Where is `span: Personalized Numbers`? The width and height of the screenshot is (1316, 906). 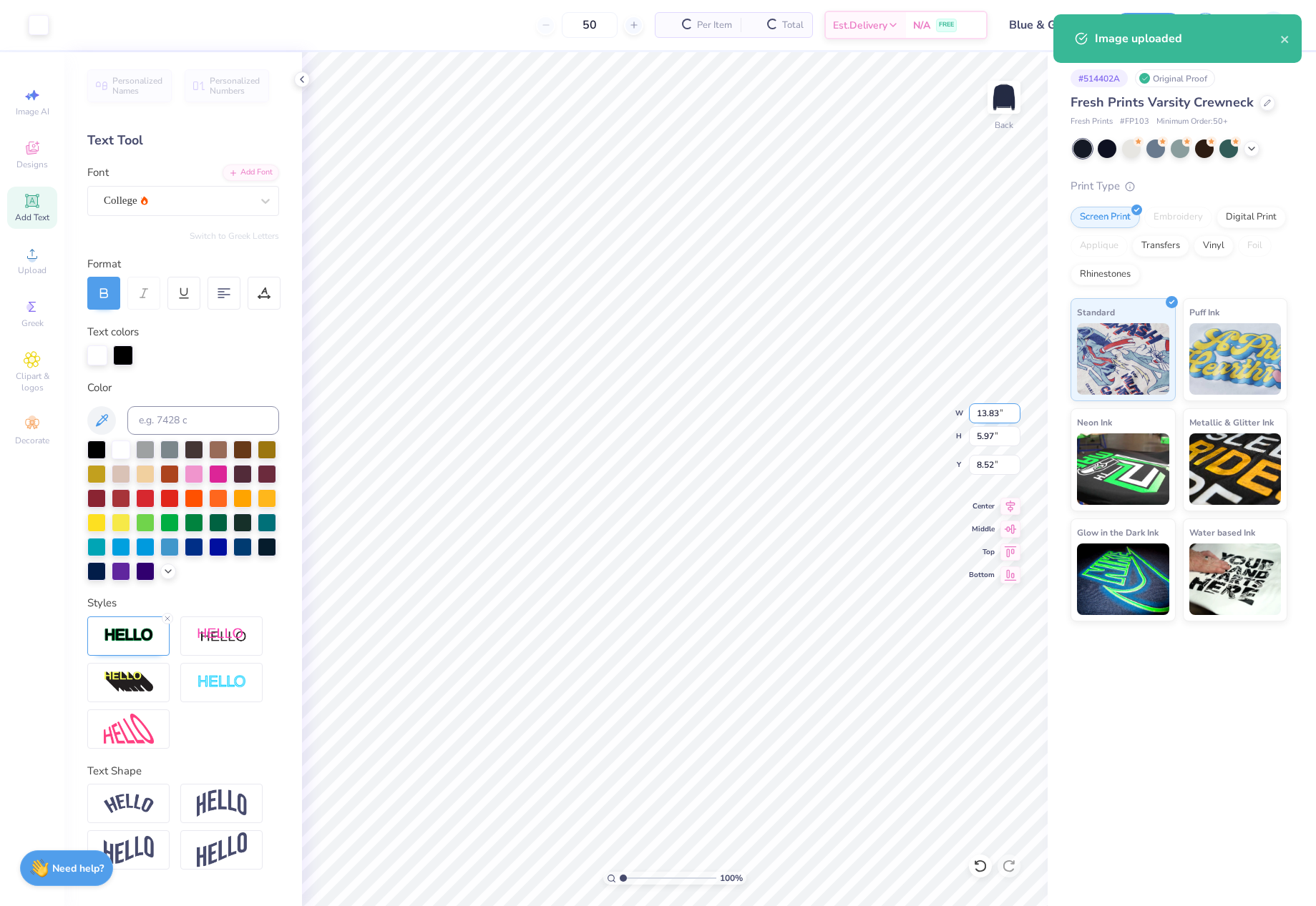
span: Personalized Numbers is located at coordinates (235, 86).